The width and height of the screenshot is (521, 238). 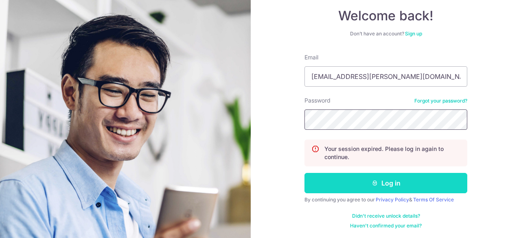 I want to click on button: Log in, so click(x=386, y=183).